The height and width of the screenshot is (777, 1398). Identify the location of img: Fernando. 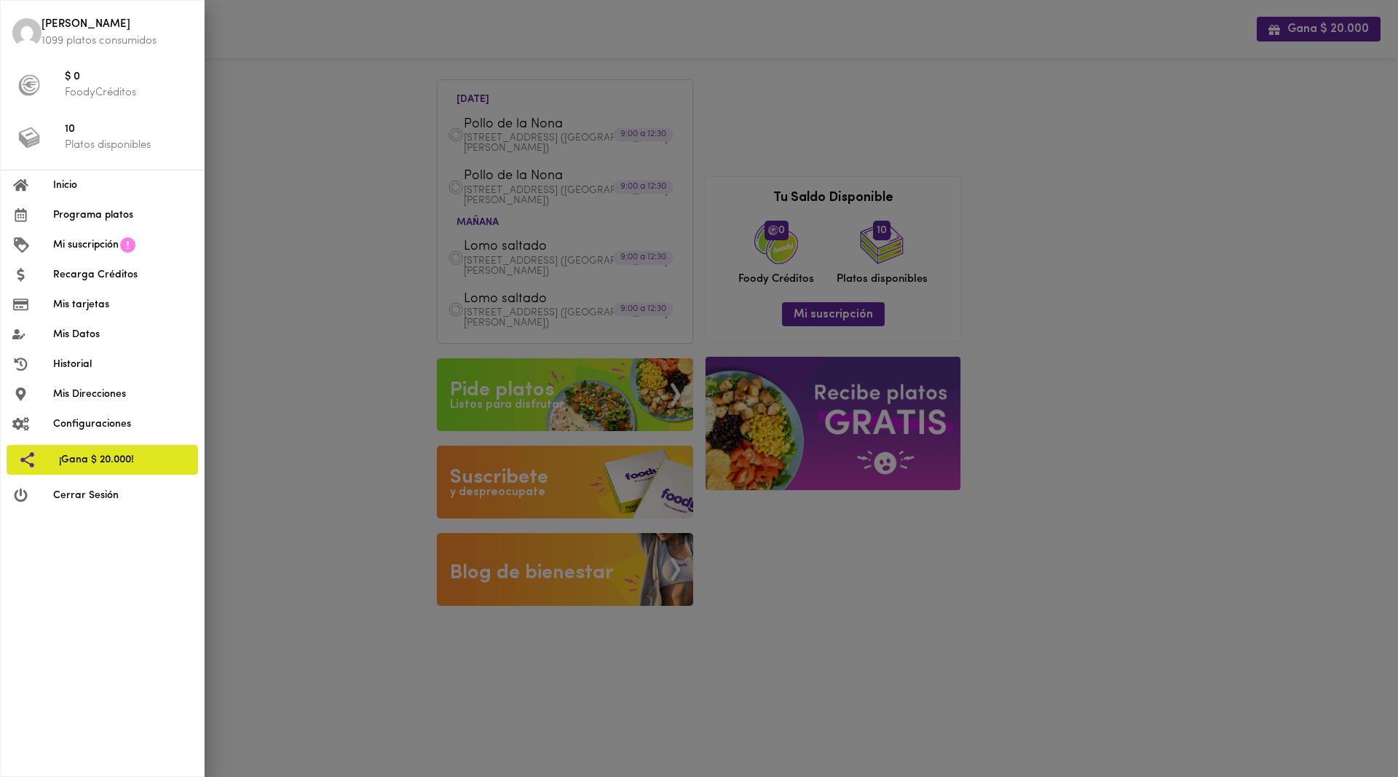
(27, 33).